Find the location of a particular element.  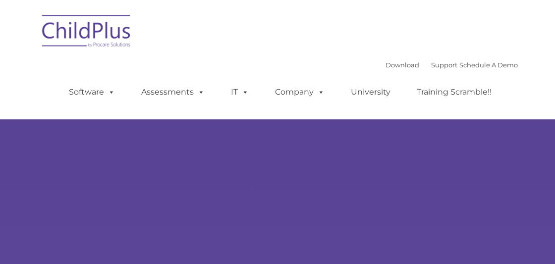

a: Software is located at coordinates (92, 92).